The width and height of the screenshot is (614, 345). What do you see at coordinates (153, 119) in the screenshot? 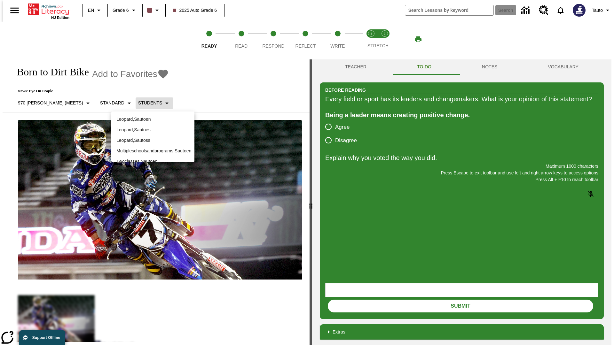
I see `p: Leopard , Sautoen` at bounding box center [153, 119].